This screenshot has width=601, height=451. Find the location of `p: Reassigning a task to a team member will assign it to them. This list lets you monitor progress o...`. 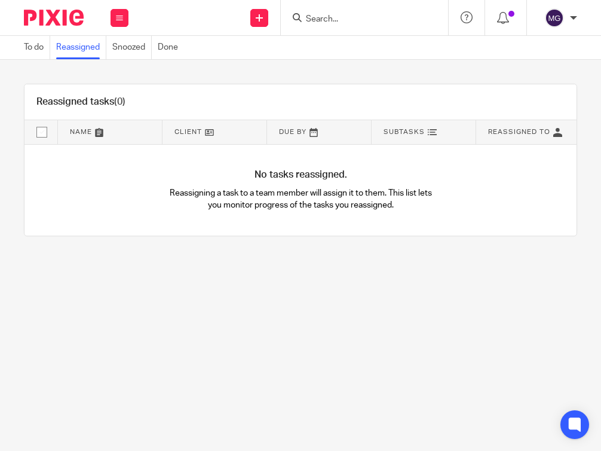

p: Reassigning a task to a team member will assign it to them. This list lets you monitor progress o... is located at coordinates (301, 199).